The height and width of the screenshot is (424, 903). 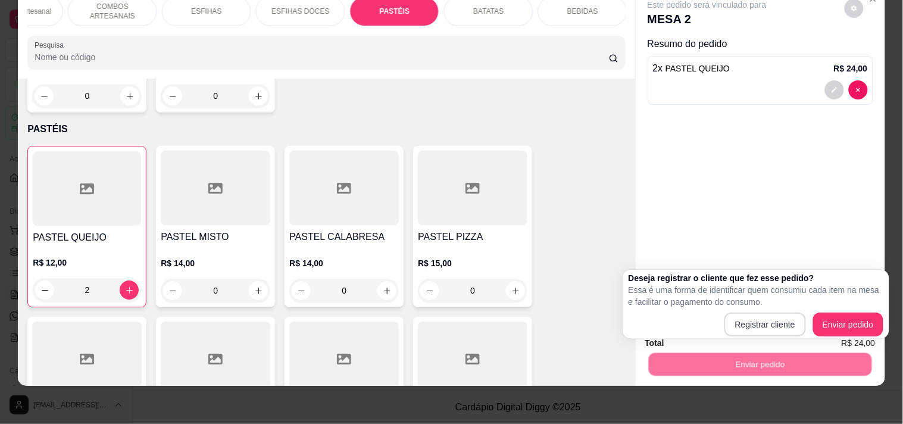 I want to click on p: BATATAS, so click(x=489, y=11).